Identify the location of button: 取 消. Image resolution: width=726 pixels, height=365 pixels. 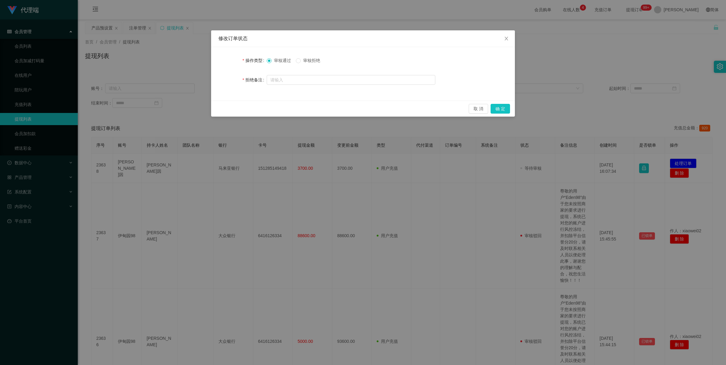
(478, 109).